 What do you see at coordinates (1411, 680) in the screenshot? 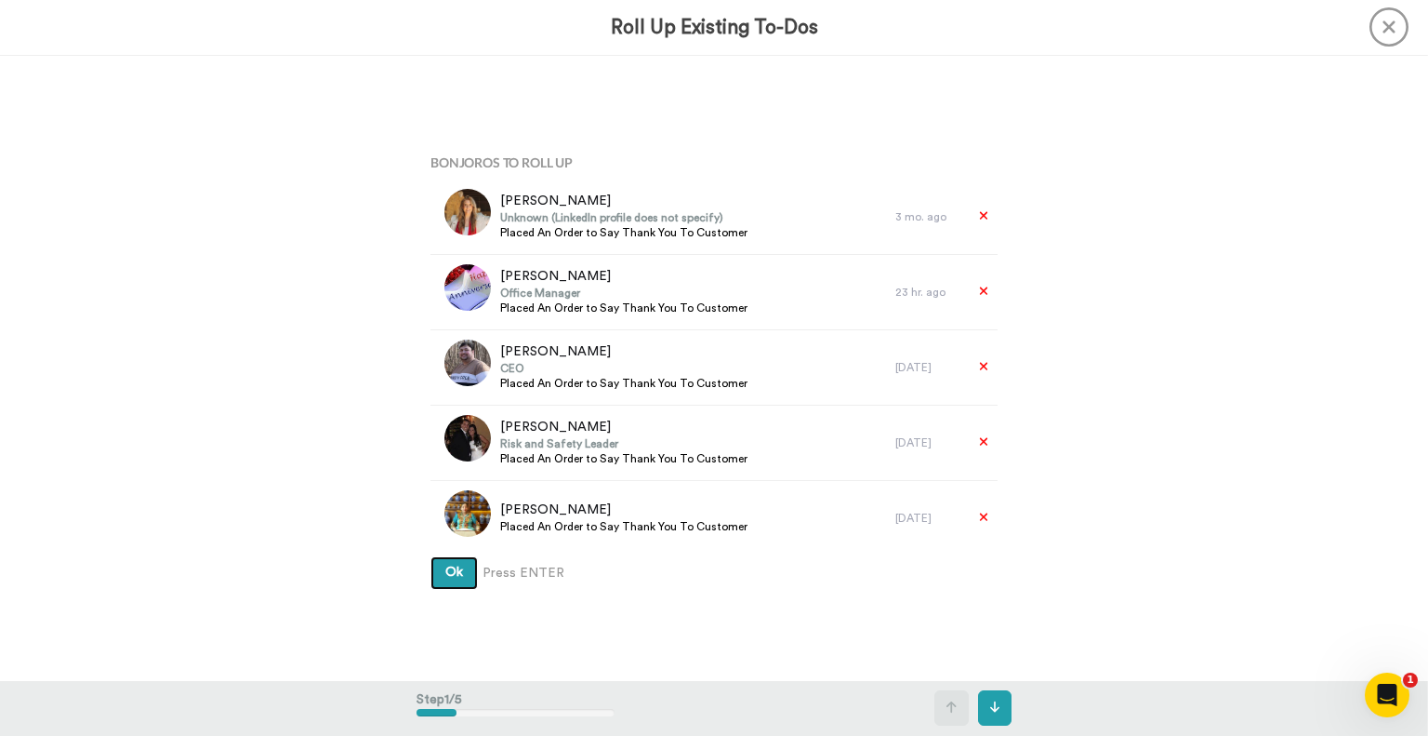
I see `span: 1` at bounding box center [1411, 680].